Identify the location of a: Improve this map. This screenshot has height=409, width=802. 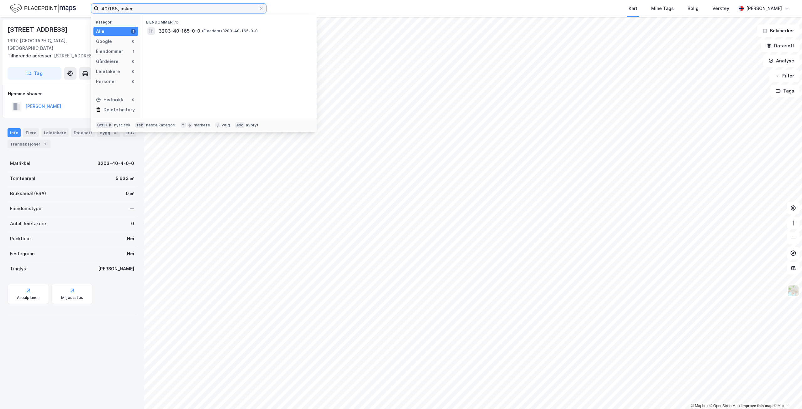
(757, 406).